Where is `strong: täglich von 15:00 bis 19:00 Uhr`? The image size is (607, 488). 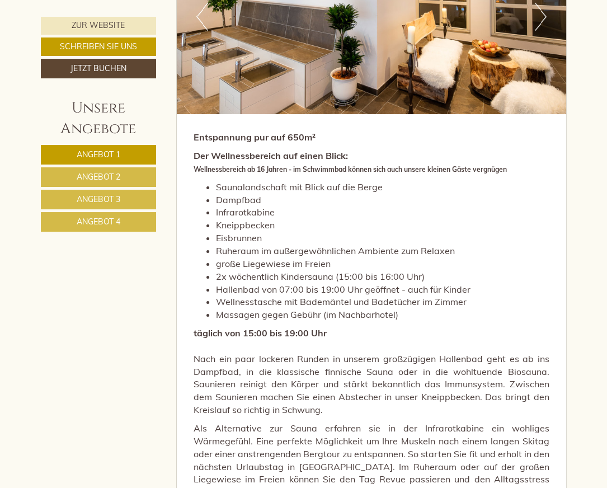 strong: täglich von 15:00 bis 19:00 Uhr is located at coordinates (260, 333).